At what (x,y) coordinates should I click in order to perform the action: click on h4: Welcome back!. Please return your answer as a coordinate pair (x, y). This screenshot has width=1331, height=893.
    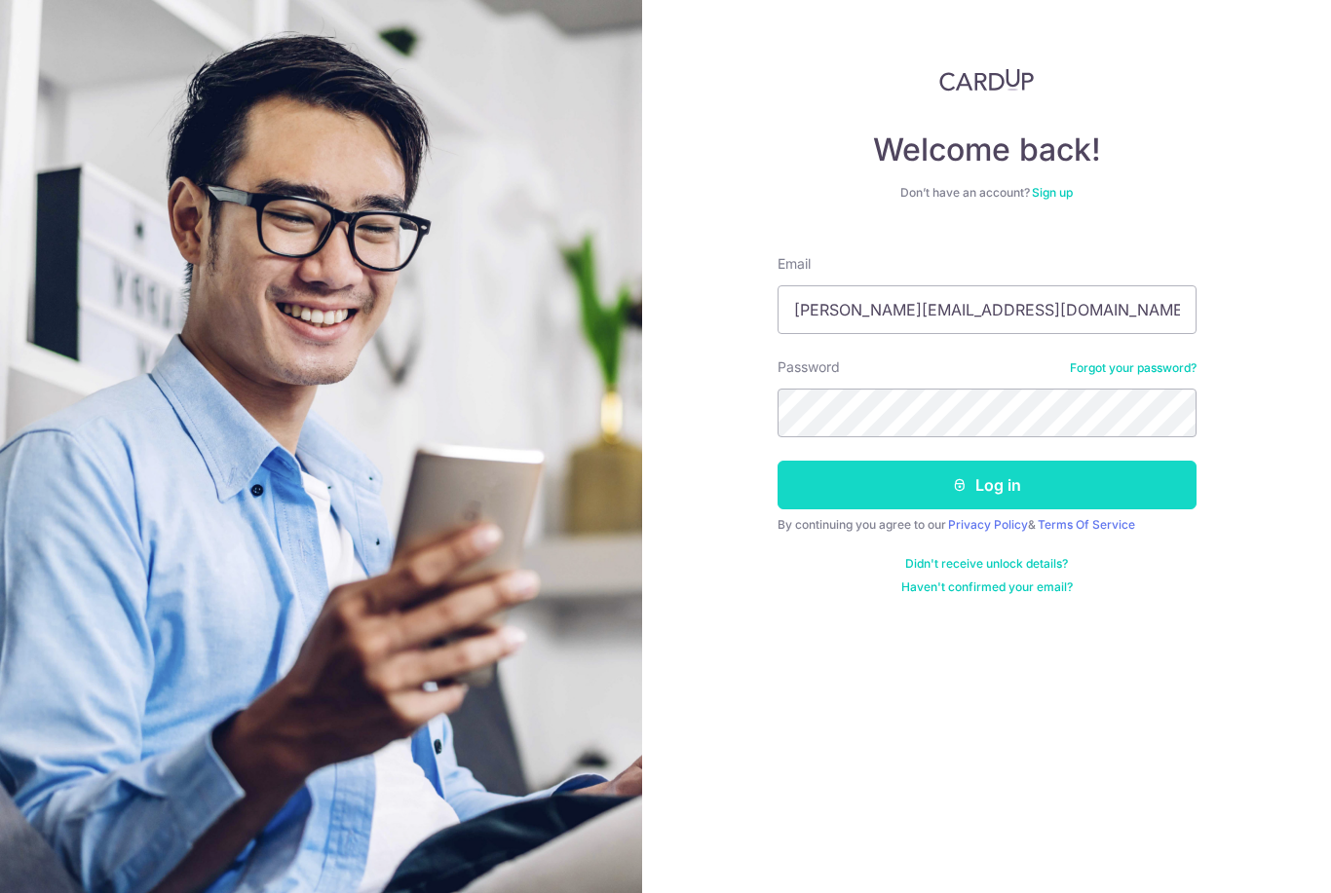
    Looking at the image, I should click on (987, 150).